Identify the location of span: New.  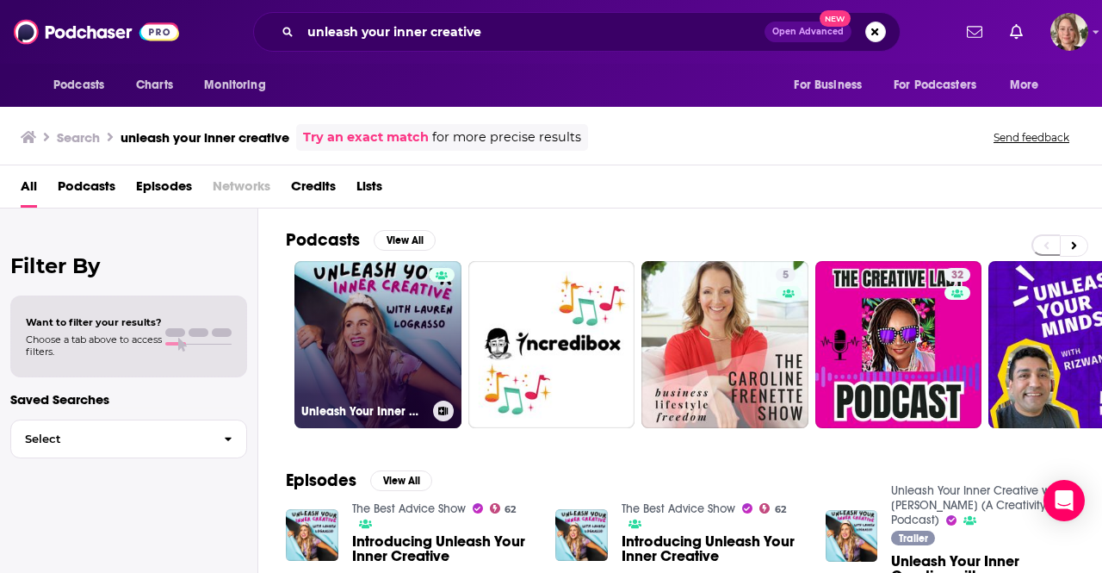
(835, 18).